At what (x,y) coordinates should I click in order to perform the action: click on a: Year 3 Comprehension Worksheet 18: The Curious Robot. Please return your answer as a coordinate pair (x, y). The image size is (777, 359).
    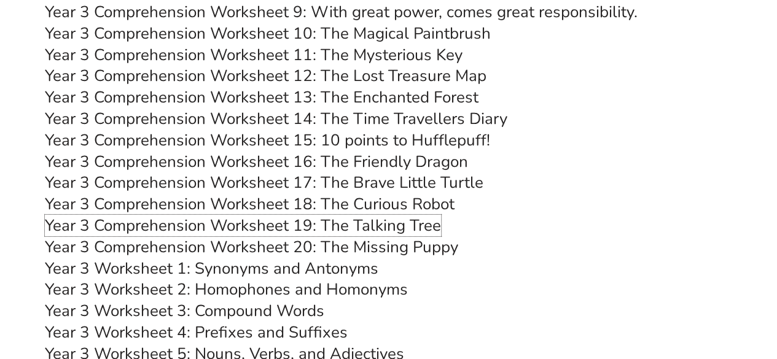
    Looking at the image, I should click on (249, 204).